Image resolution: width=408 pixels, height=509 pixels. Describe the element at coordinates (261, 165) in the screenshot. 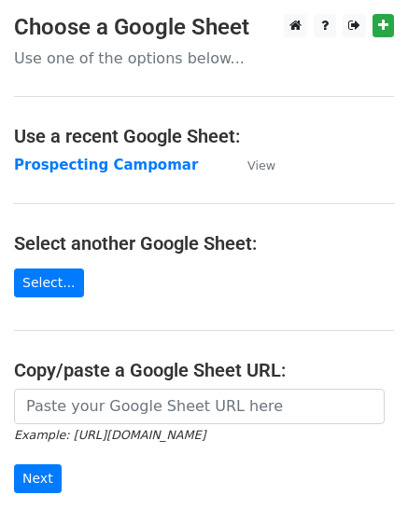

I see `small: View` at that location.